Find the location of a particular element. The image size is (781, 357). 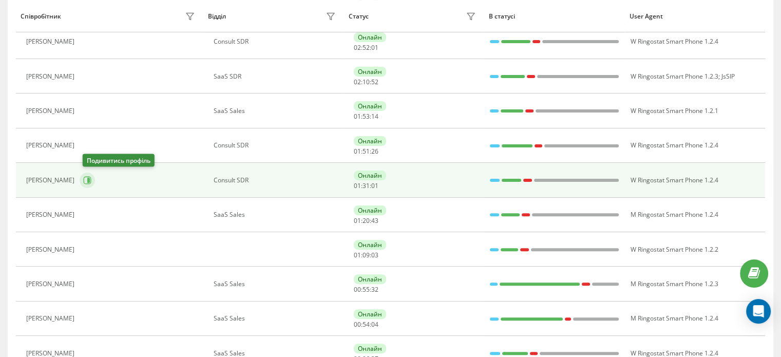

div: Співробітник is located at coordinates (41, 16).